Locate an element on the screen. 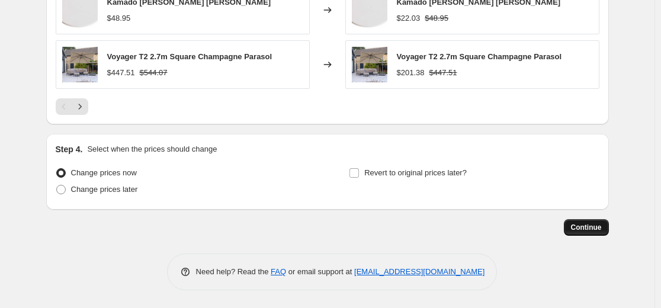 The image size is (661, 308). div: $447.51 is located at coordinates (121, 73).